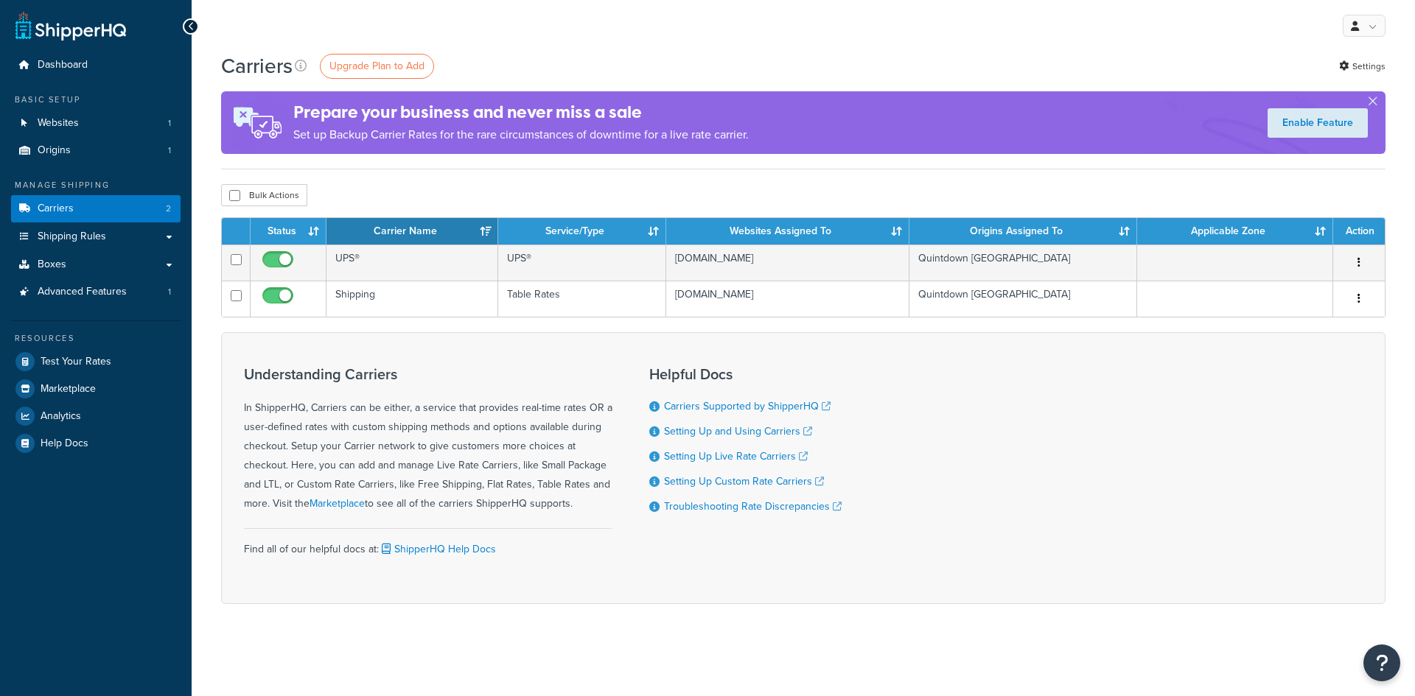 This screenshot has width=1415, height=696. What do you see at coordinates (582, 231) in the screenshot?
I see `th: Service/Type: activate to sort column ascending` at bounding box center [582, 231].